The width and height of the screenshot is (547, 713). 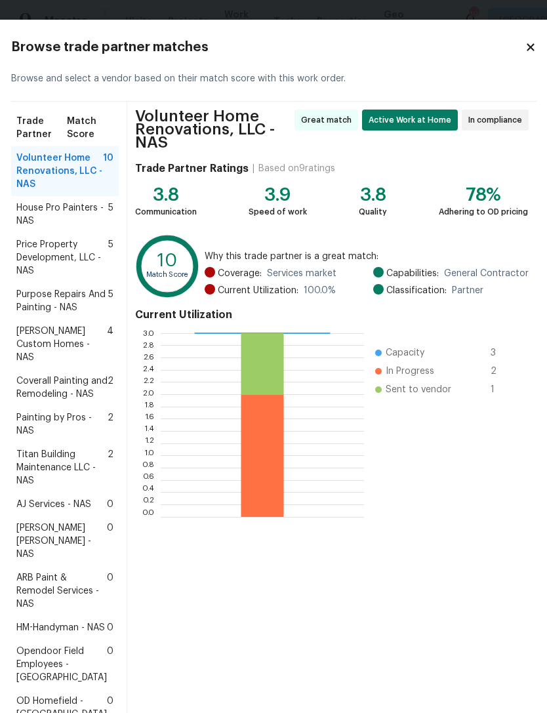 I want to click on span: Partner, so click(x=468, y=291).